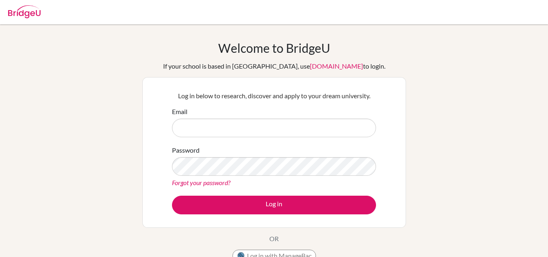 The height and width of the screenshot is (257, 548). I want to click on label: Password, so click(186, 150).